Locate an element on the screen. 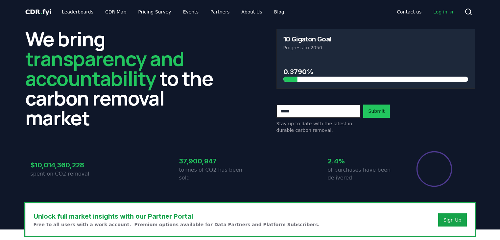 This screenshot has height=240, width=500. p: of purchases have been delivered is located at coordinates (363, 174).